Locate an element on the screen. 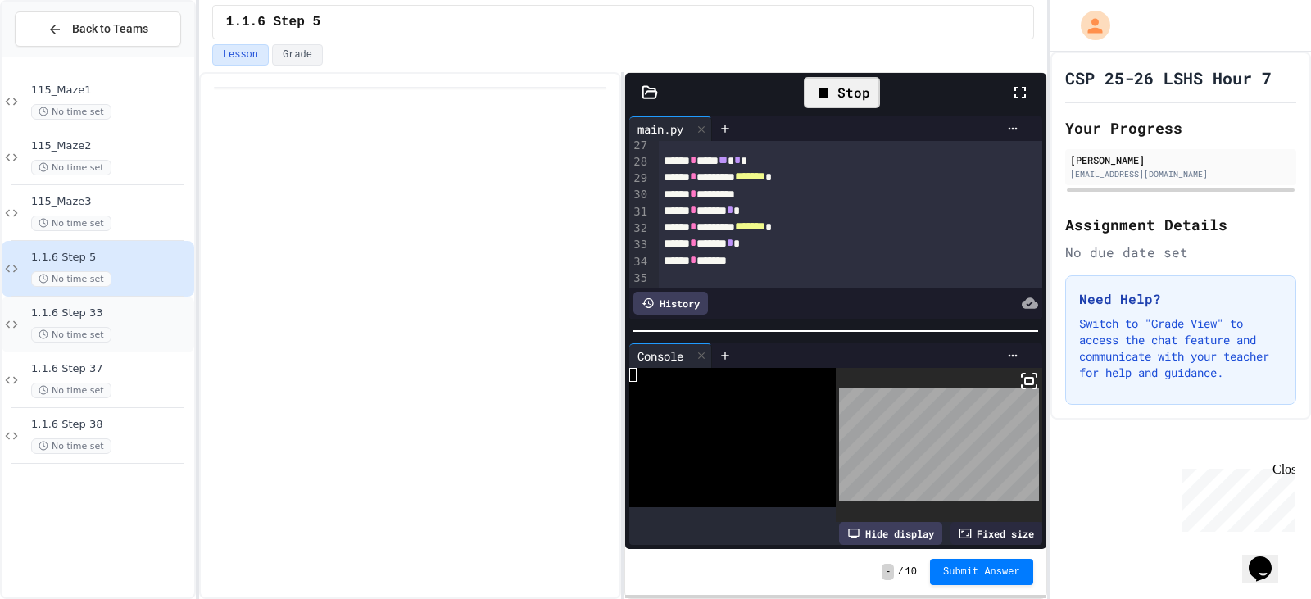  span: 10 is located at coordinates (911, 572).